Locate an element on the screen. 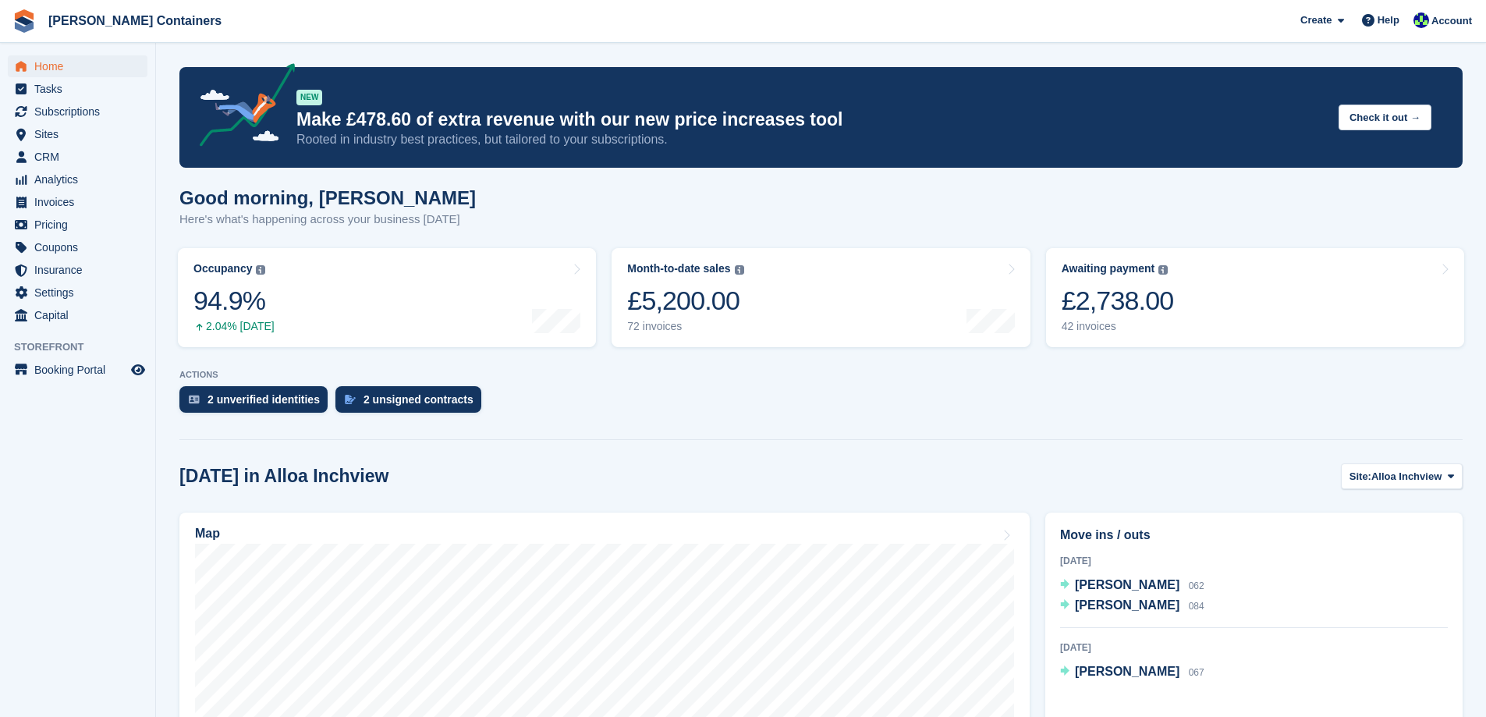  div: Occupancy is located at coordinates (222, 268).